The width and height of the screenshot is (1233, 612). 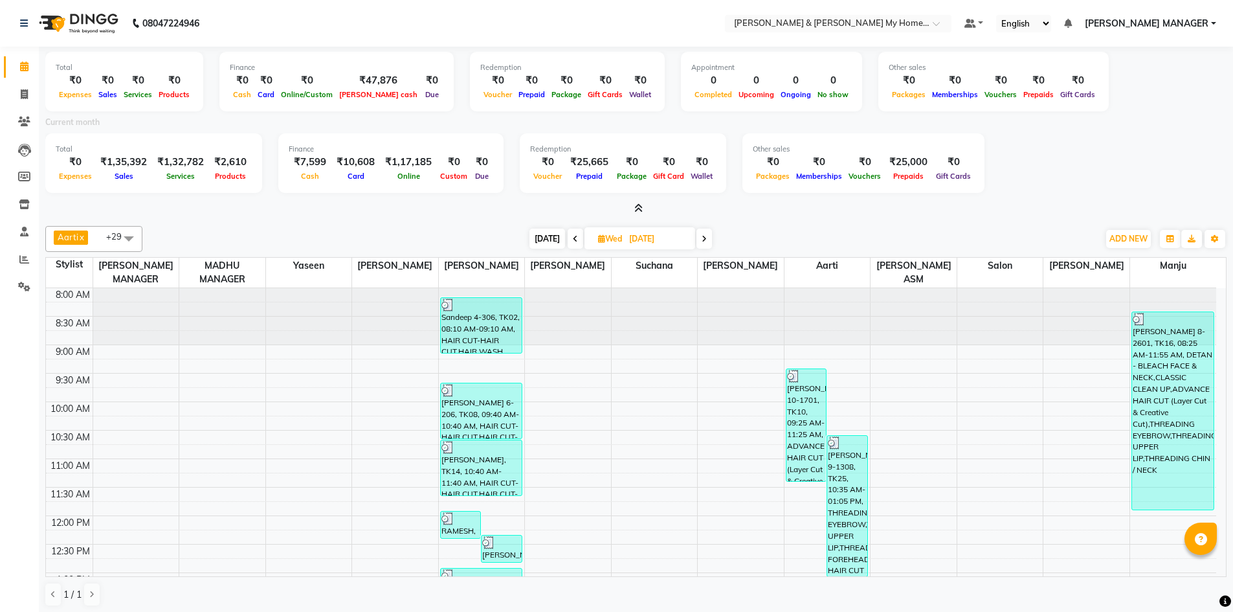 I want to click on div: 10:30 AM, so click(x=70, y=437).